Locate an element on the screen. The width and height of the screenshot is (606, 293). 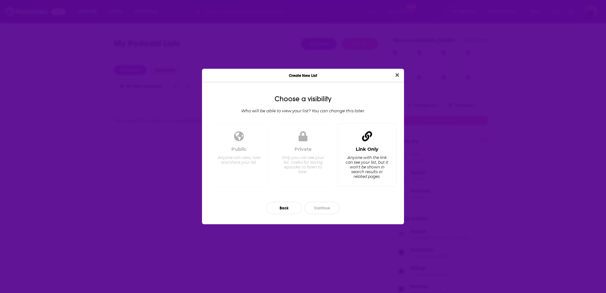
button: Continue is located at coordinates (322, 208).